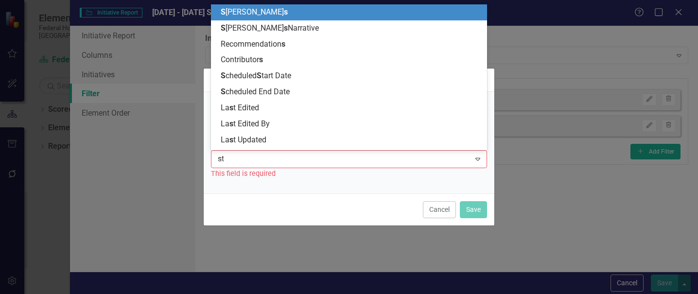 This screenshot has width=698, height=294. I want to click on span: cheduled End Date, so click(255, 91).